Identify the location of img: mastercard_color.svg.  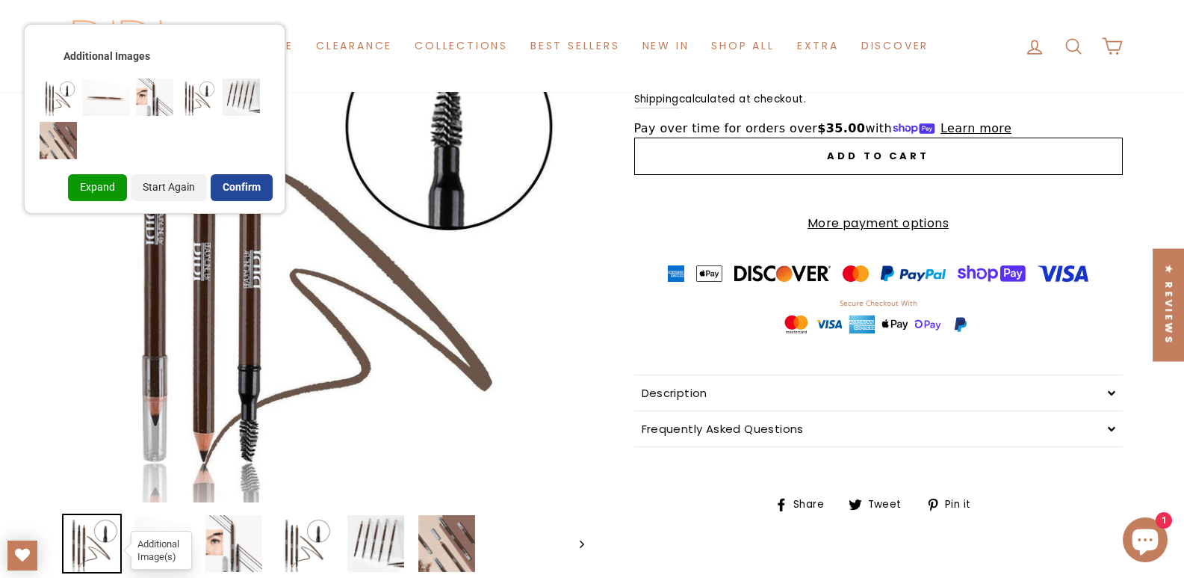
(161, 30).